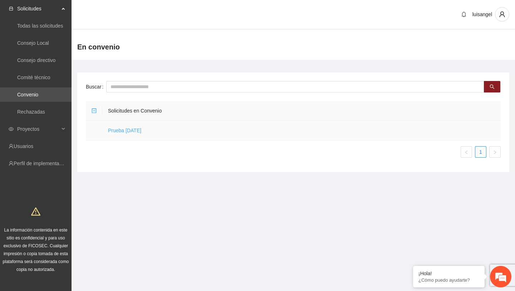 The height and width of the screenshot is (291, 515). Describe the element at coordinates (28, 95) in the screenshot. I see `a: Convenio` at that location.